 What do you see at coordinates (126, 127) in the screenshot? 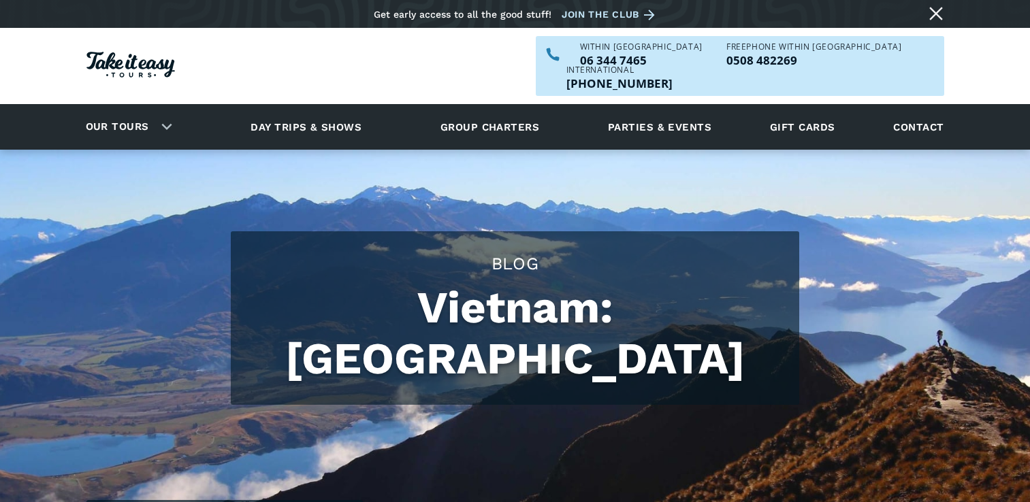
I see `div: Our tours` at bounding box center [126, 127].